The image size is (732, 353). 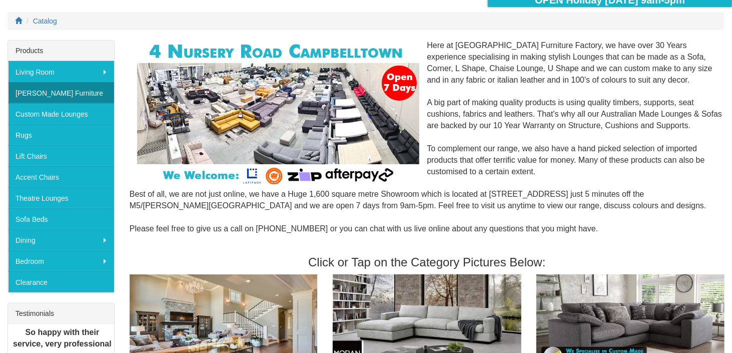 What do you see at coordinates (61, 261) in the screenshot?
I see `a: Bedroom` at bounding box center [61, 261].